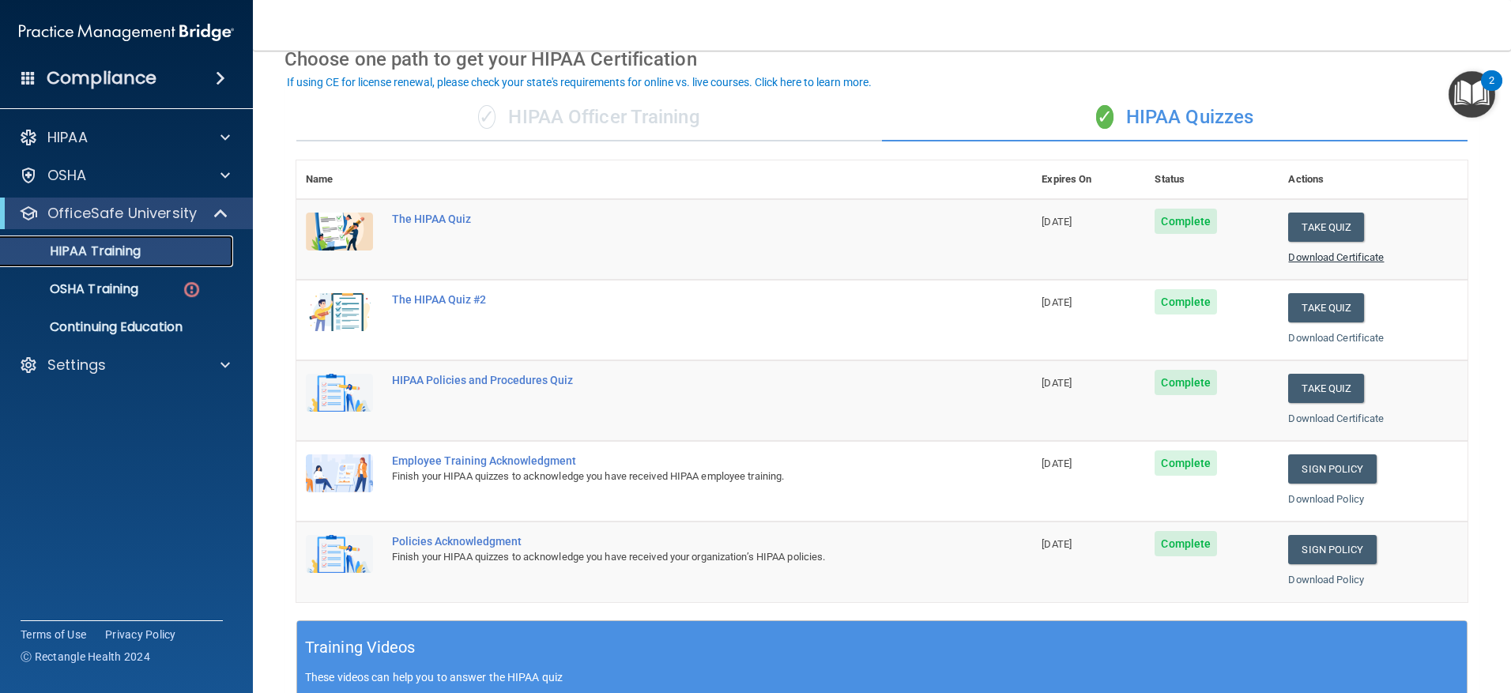 The image size is (1511, 693). What do you see at coordinates (1174, 118) in the screenshot?
I see `div: HIPAA Quizzes` at bounding box center [1174, 118].